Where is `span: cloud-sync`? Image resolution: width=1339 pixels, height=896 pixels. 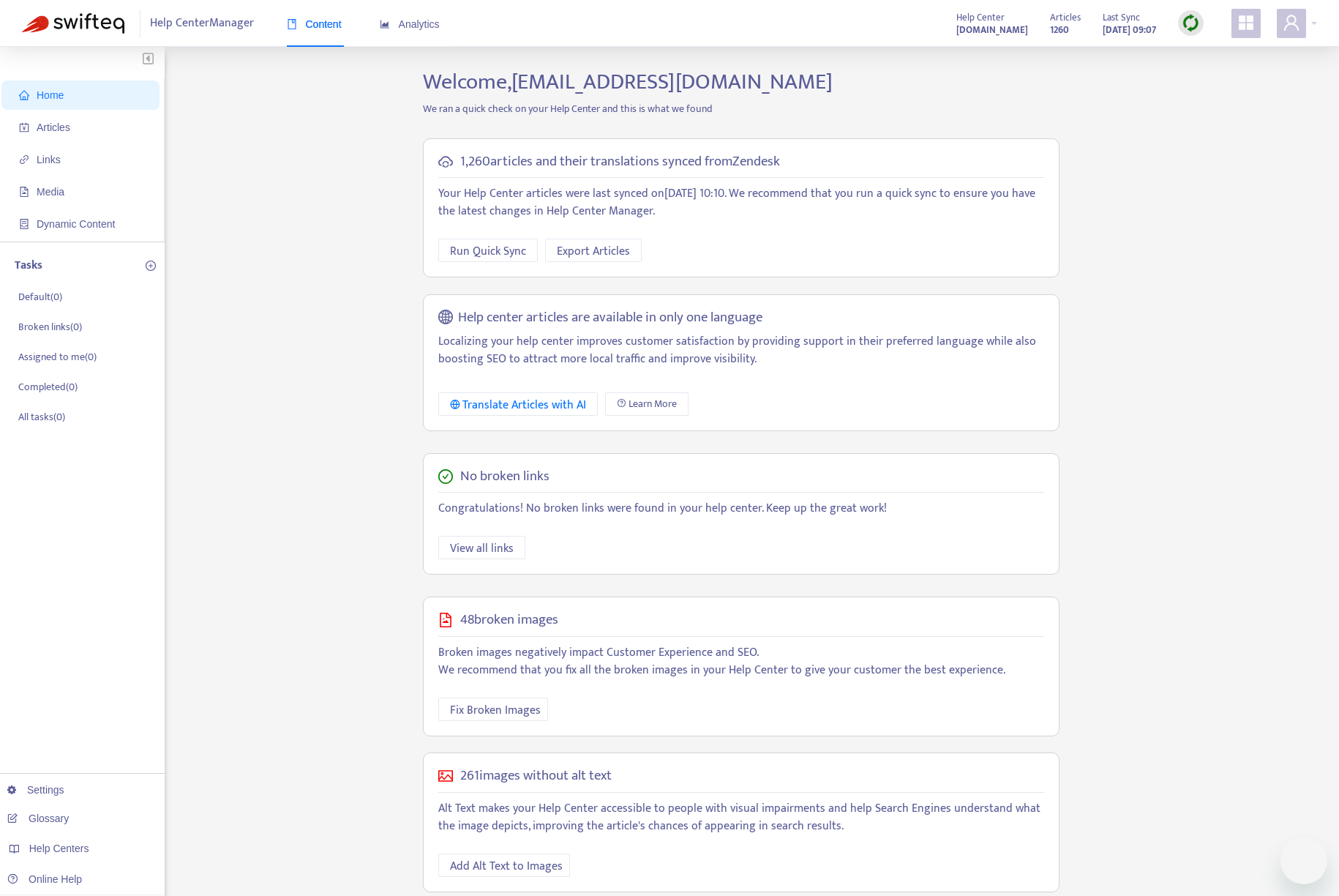 span: cloud-sync is located at coordinates (445, 162).